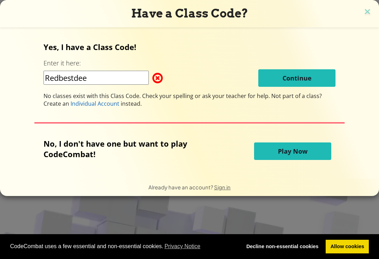 The image size is (379, 259). I want to click on button: Play Now, so click(292, 151).